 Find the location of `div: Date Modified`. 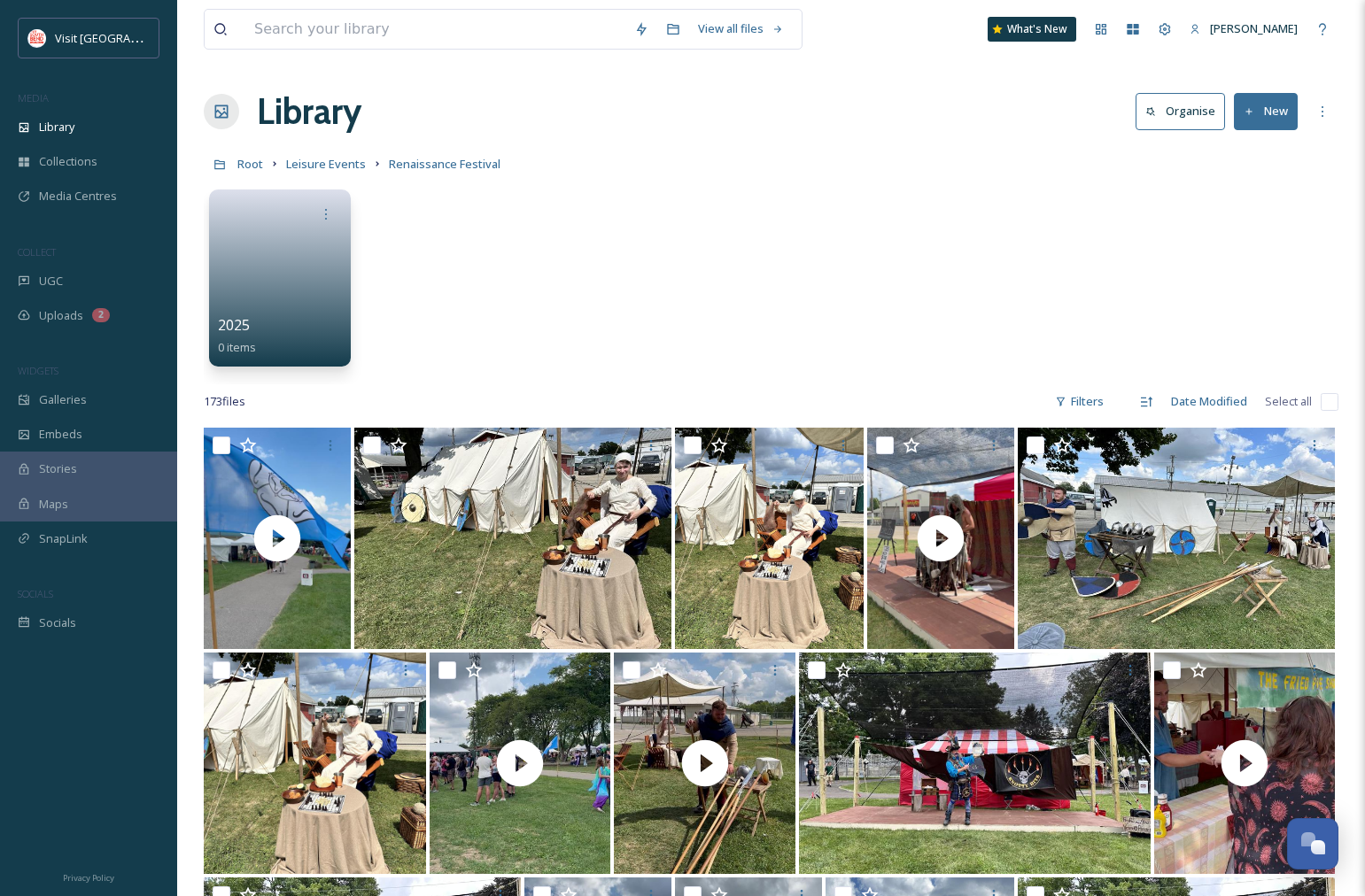

div: Date Modified is located at coordinates (1209, 401).